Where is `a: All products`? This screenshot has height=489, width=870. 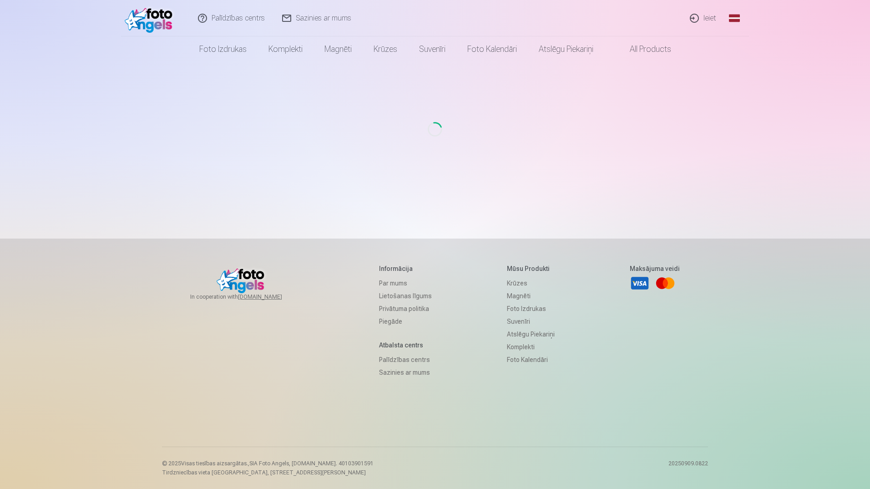
a: All products is located at coordinates (643, 49).